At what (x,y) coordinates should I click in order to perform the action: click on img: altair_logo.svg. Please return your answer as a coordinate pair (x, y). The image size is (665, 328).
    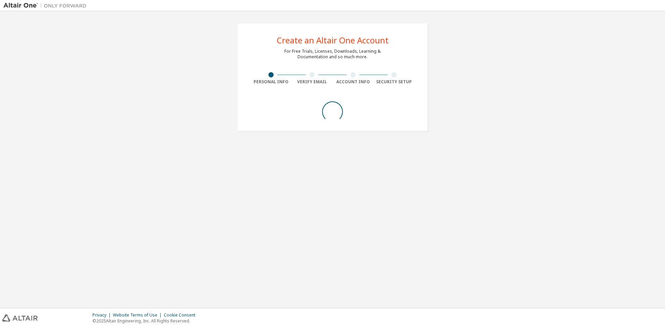
    Looking at the image, I should click on (20, 317).